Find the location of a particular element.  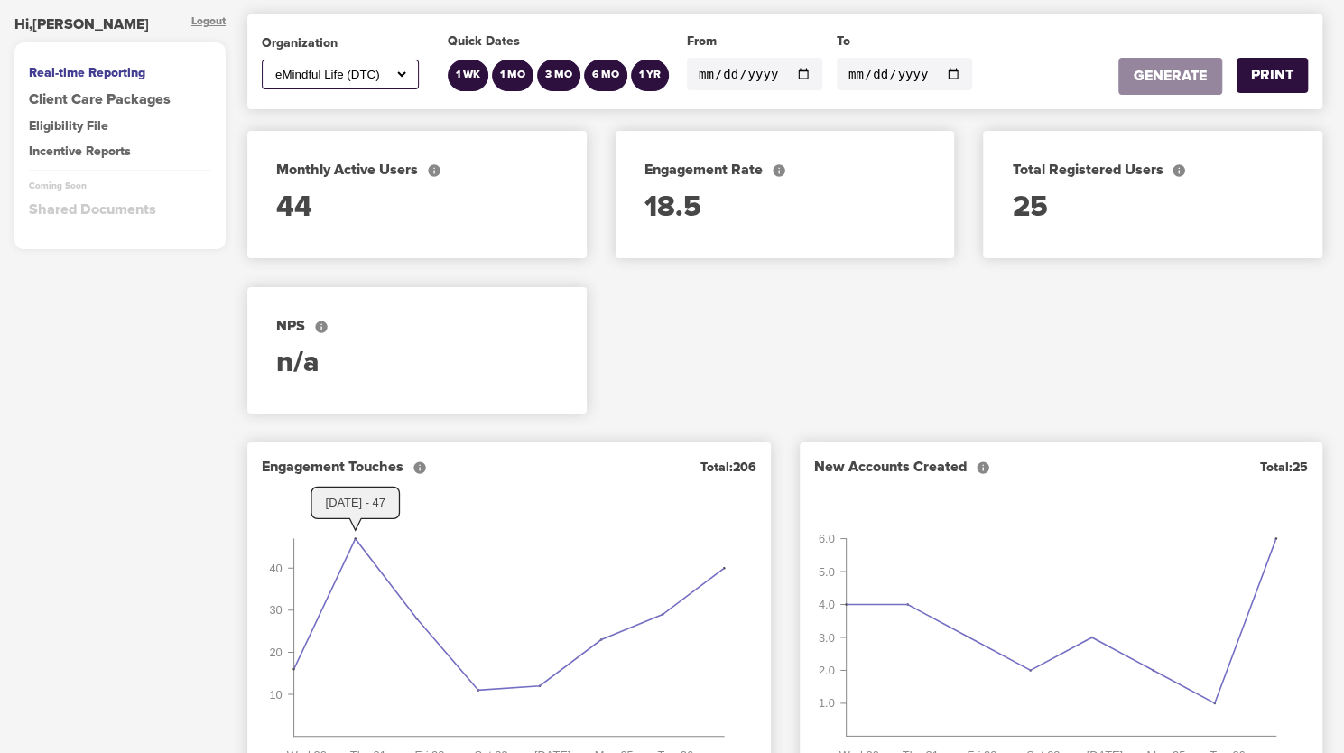

div: Total: 25 is located at coordinates (1284, 468).